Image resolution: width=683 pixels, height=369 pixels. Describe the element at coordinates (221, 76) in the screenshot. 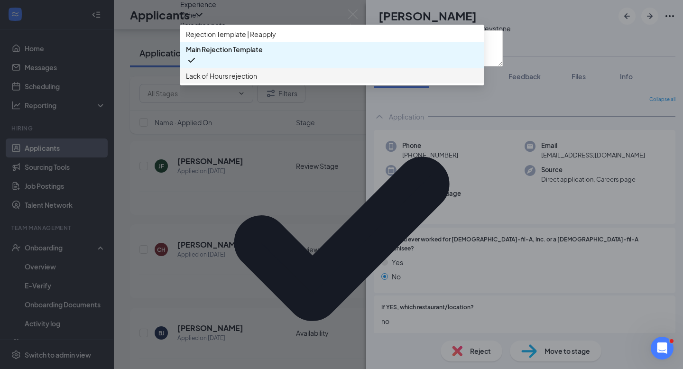

I see `span: Lack of Hours rejection` at that location.